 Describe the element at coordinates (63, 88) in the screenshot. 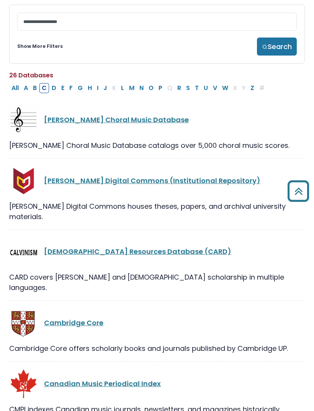

I see `button: Filter Results E` at that location.